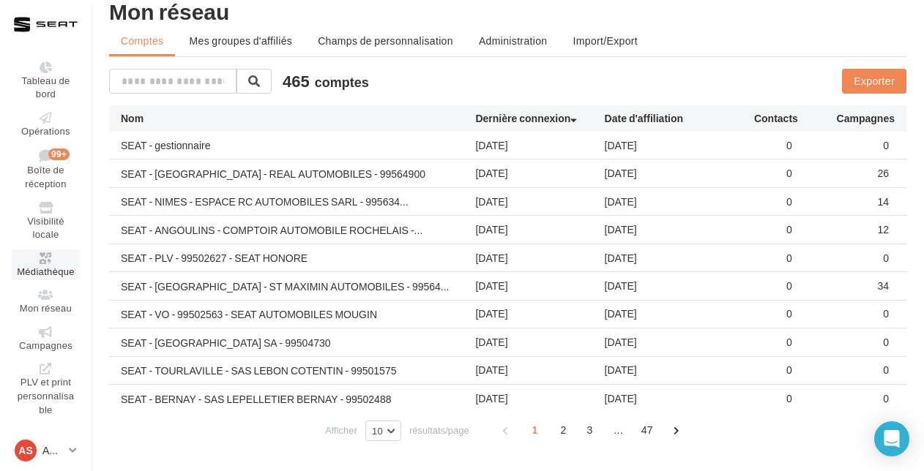 Image resolution: width=924 pixels, height=471 pixels. I want to click on a: AS Admin SEAT, so click(45, 451).